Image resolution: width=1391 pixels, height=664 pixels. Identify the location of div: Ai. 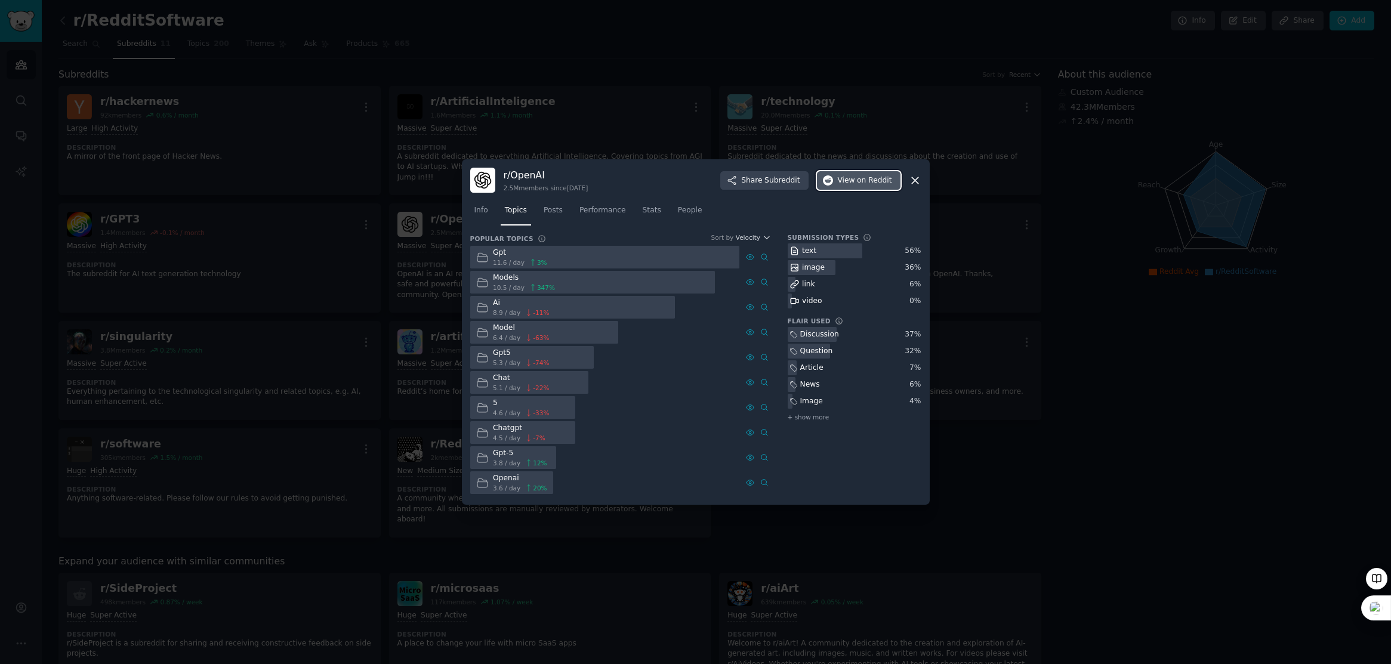
(521, 303).